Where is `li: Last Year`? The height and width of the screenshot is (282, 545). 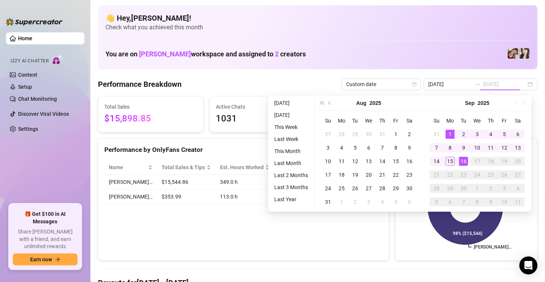
li: Last Year is located at coordinates (291, 200).